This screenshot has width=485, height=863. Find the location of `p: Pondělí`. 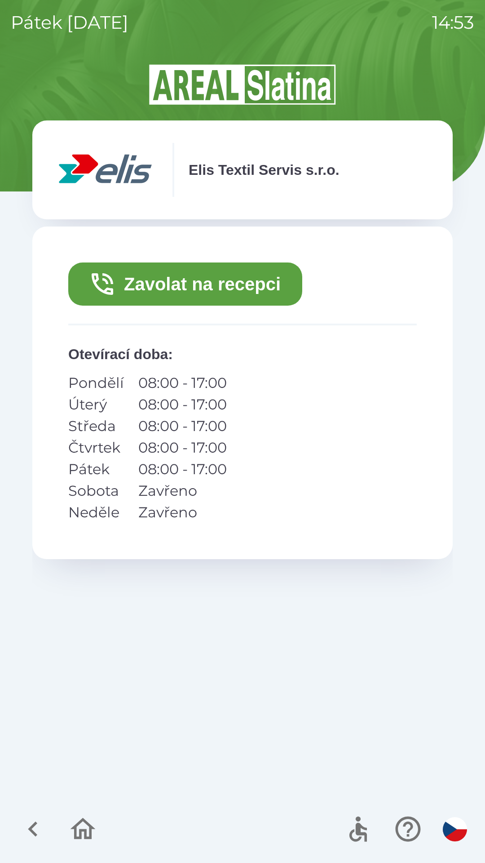

p: Pondělí is located at coordinates (96, 383).